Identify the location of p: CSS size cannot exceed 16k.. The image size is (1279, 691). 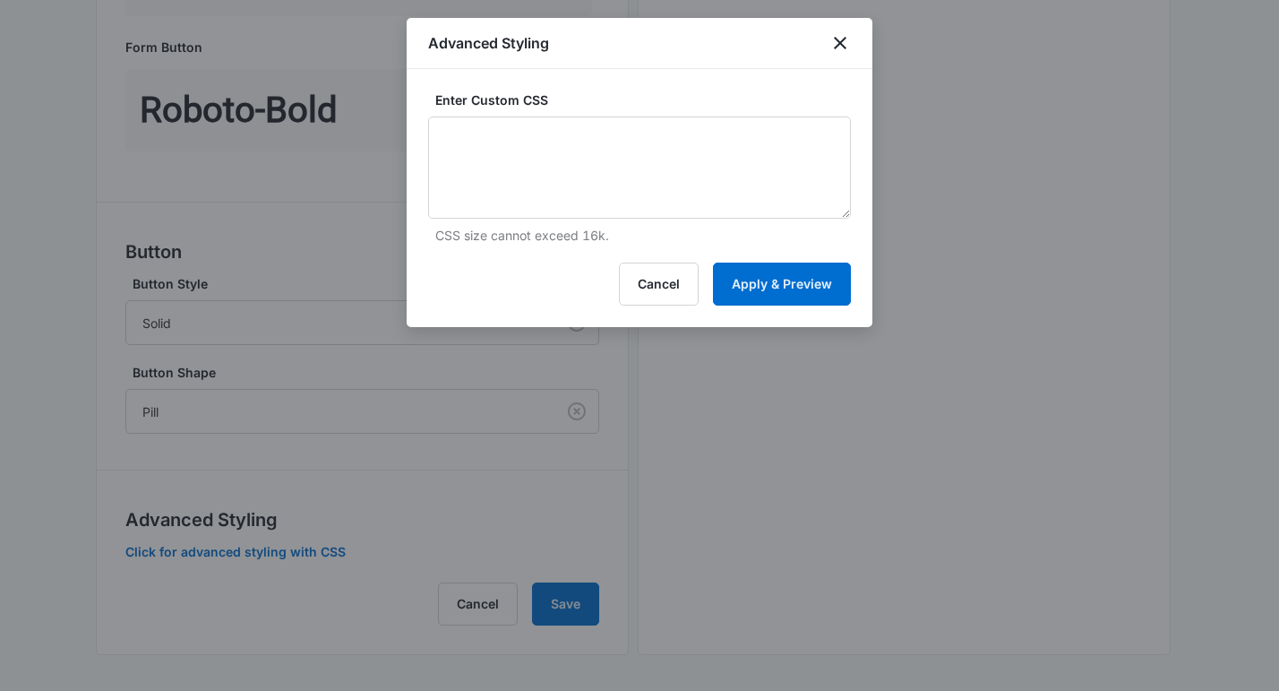
(643, 235).